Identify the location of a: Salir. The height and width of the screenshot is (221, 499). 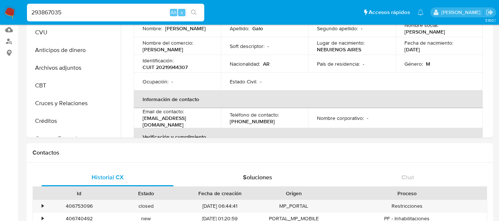
(489, 12).